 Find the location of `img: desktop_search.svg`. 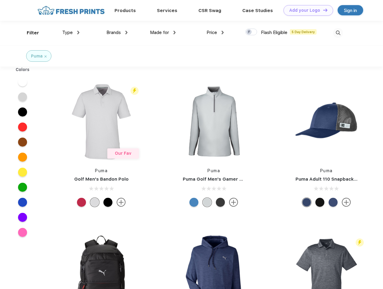

img: desktop_search.svg is located at coordinates (338, 33).